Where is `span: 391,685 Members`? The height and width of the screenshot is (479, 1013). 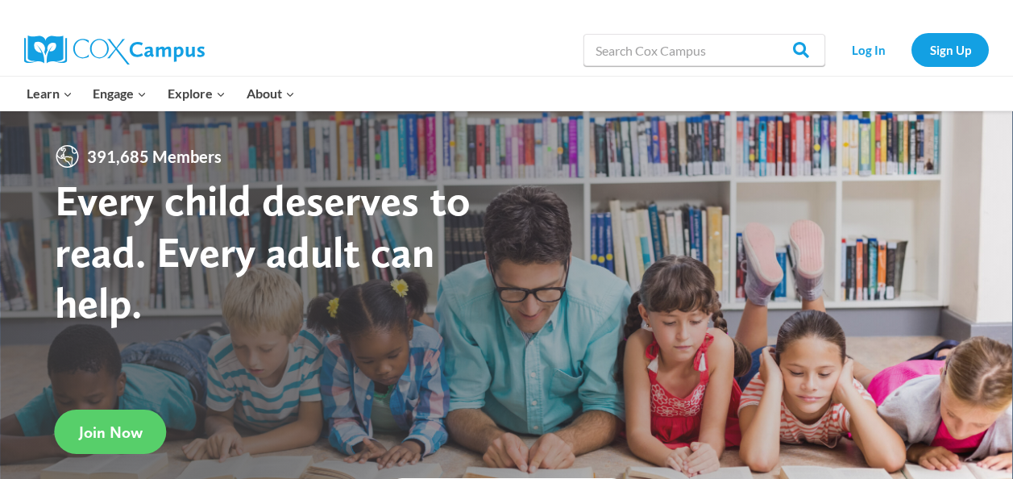 span: 391,685 Members is located at coordinates (154, 156).